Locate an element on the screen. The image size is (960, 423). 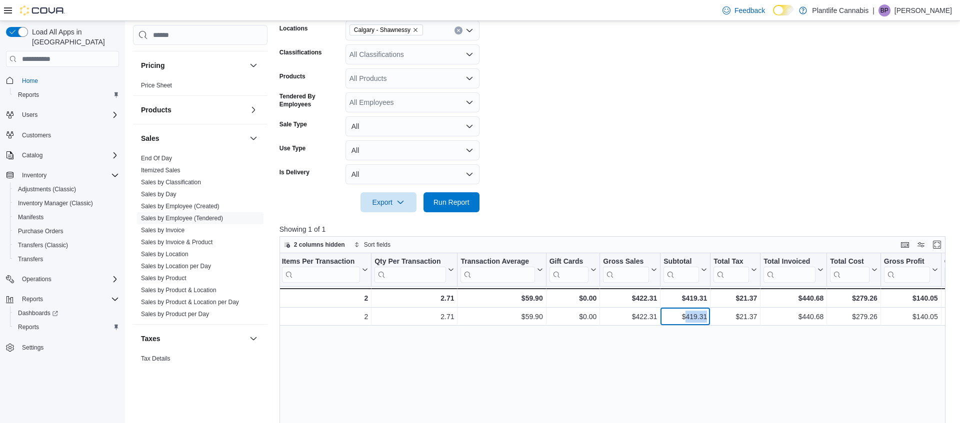
a: Inventory Manager (Classic) is located at coordinates (55, 203).